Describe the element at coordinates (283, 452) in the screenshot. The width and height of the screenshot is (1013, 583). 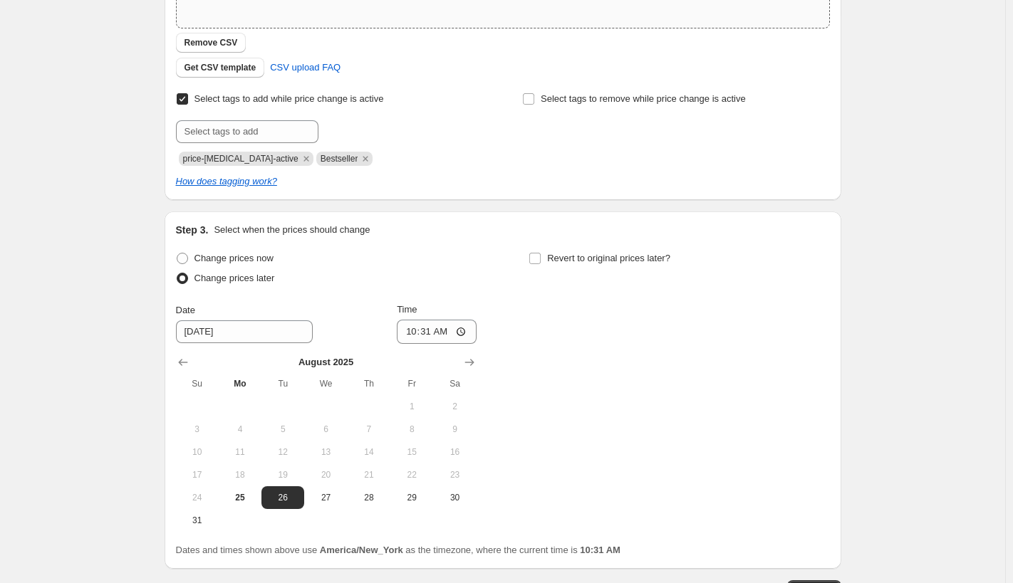
I see `span: 12` at that location.